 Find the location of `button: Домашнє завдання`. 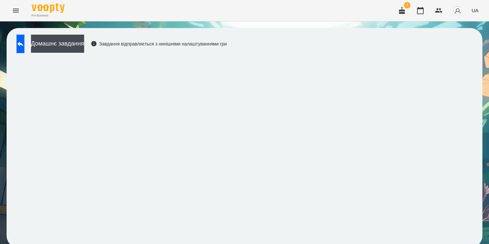

button: Домашнє завдання is located at coordinates (57, 44).